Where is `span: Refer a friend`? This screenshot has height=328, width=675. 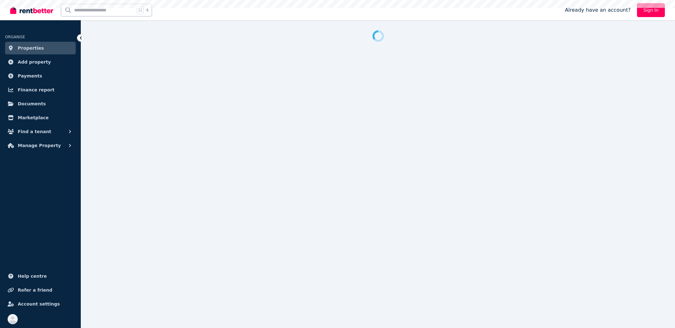 span: Refer a friend is located at coordinates (35, 290).